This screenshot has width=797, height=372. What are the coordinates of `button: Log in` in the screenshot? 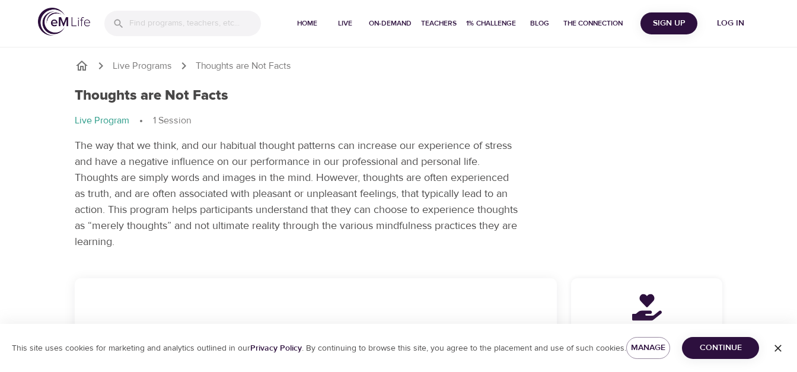 It's located at (731, 23).